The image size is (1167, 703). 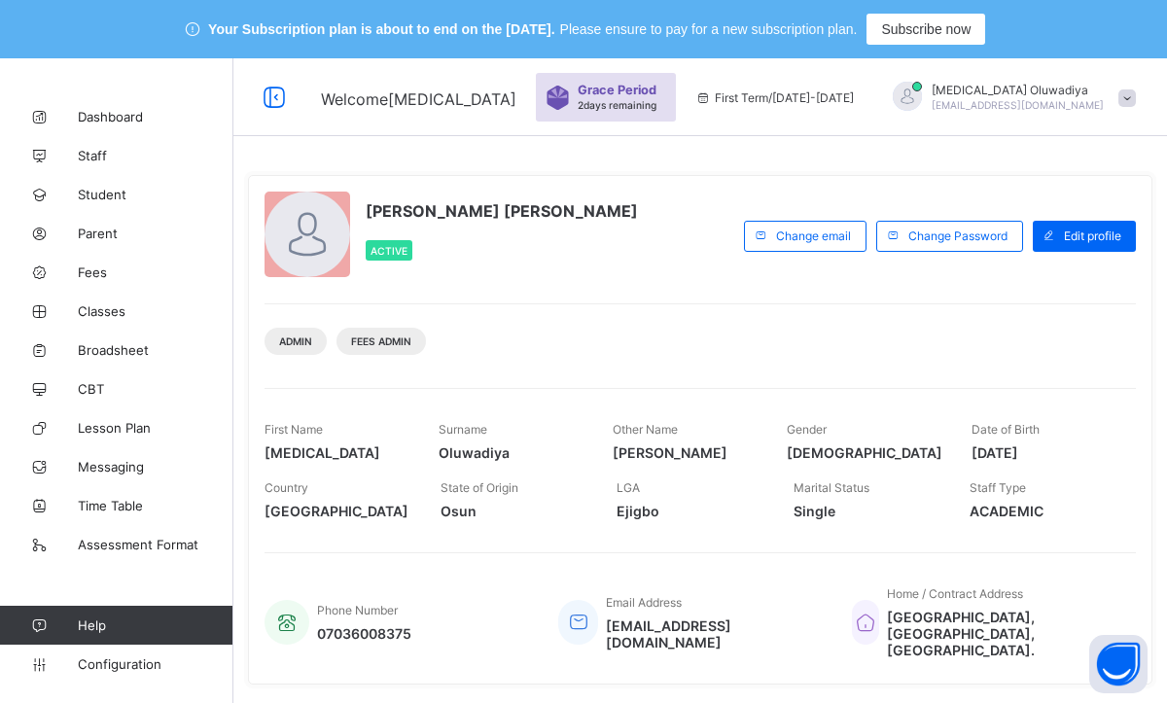 What do you see at coordinates (1118, 664) in the screenshot?
I see `button: Open asap` at bounding box center [1118, 664].